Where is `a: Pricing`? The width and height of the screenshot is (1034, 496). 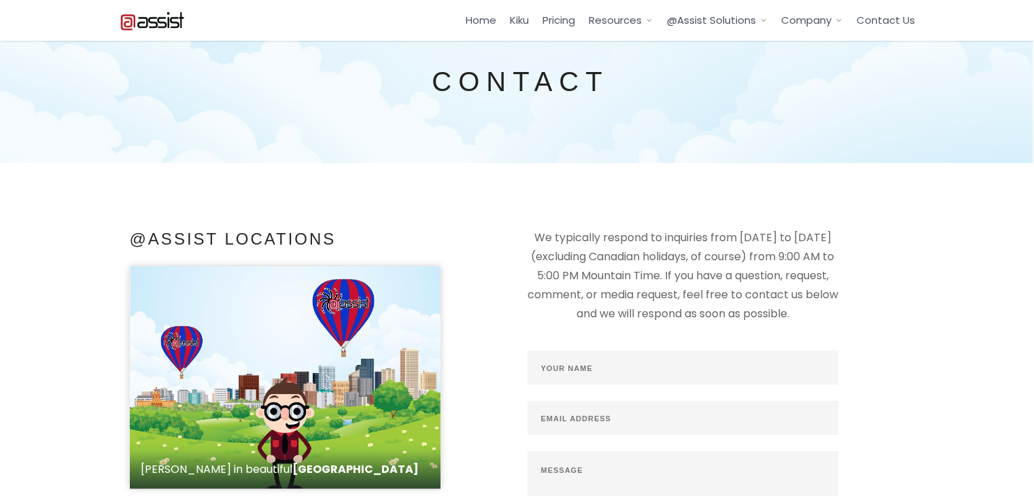 a: Pricing is located at coordinates (559, 20).